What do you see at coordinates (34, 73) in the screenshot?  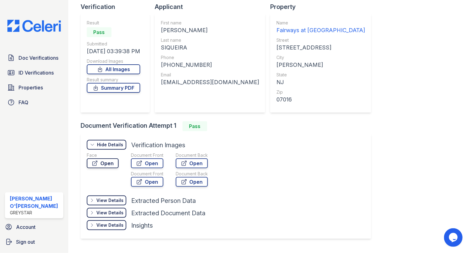 I see `a: ID Verifications` at bounding box center [34, 73].